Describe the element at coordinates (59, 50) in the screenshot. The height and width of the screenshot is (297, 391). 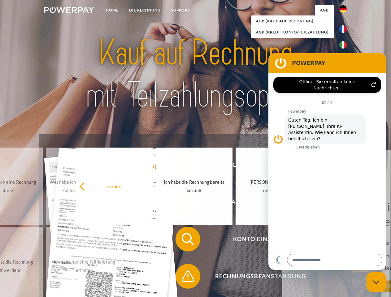
I see `p: 03:15` at that location.